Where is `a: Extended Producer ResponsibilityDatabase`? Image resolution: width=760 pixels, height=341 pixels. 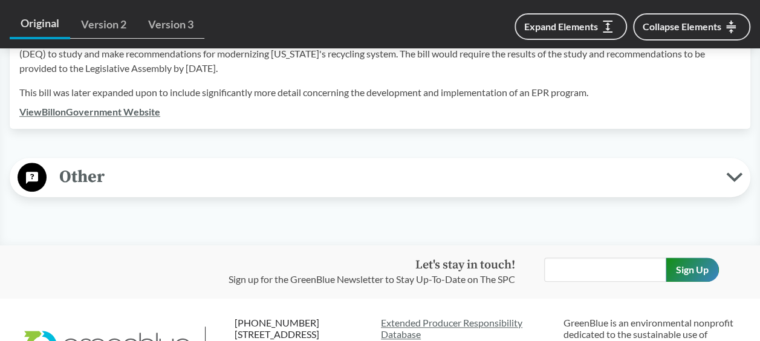
a: Extended Producer ResponsibilityDatabase is located at coordinates (467, 328).